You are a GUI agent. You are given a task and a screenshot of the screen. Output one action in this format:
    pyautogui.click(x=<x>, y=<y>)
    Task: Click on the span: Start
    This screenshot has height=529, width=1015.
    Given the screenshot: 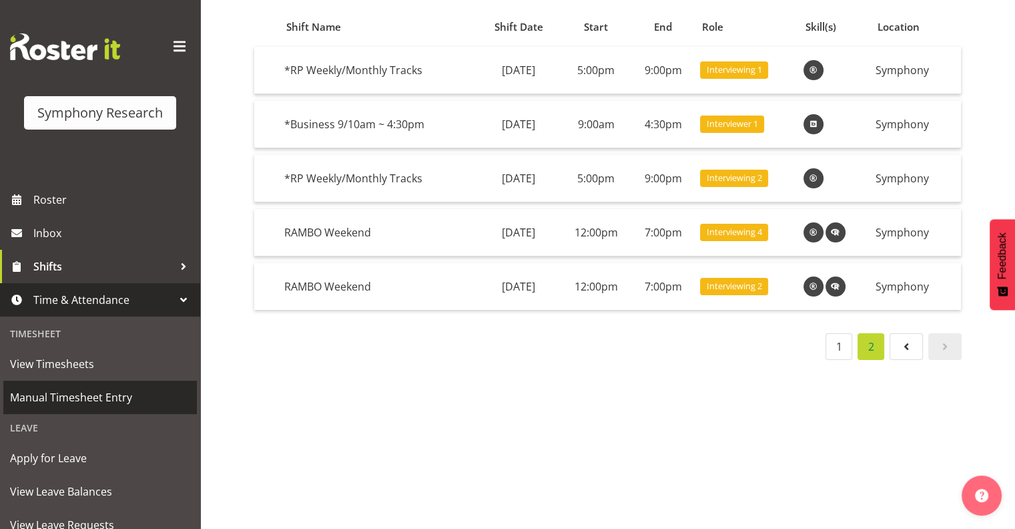 What is the action you would take?
    pyautogui.click(x=596, y=27)
    